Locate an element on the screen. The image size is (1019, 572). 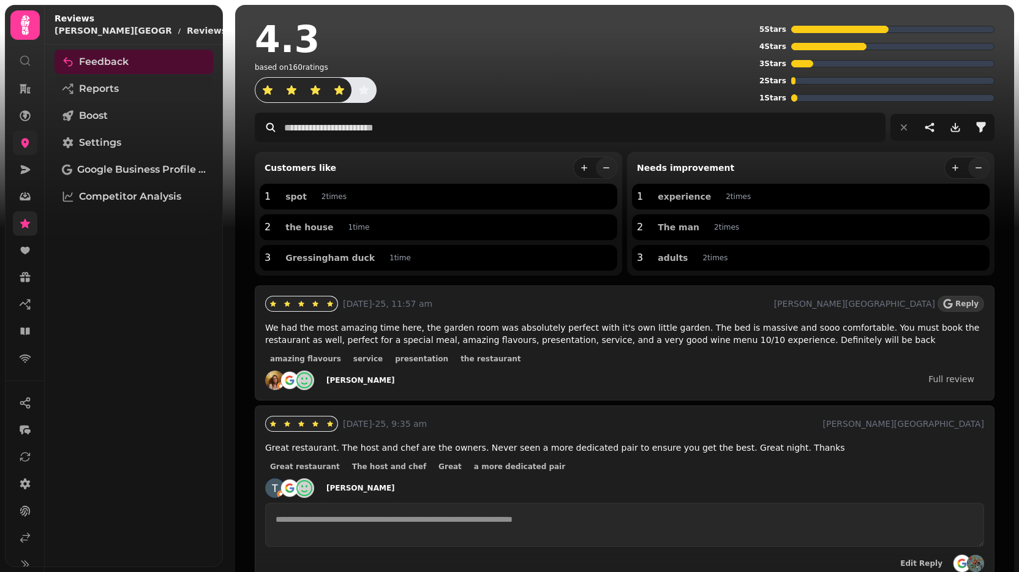
button: The host and chef is located at coordinates (389, 467).